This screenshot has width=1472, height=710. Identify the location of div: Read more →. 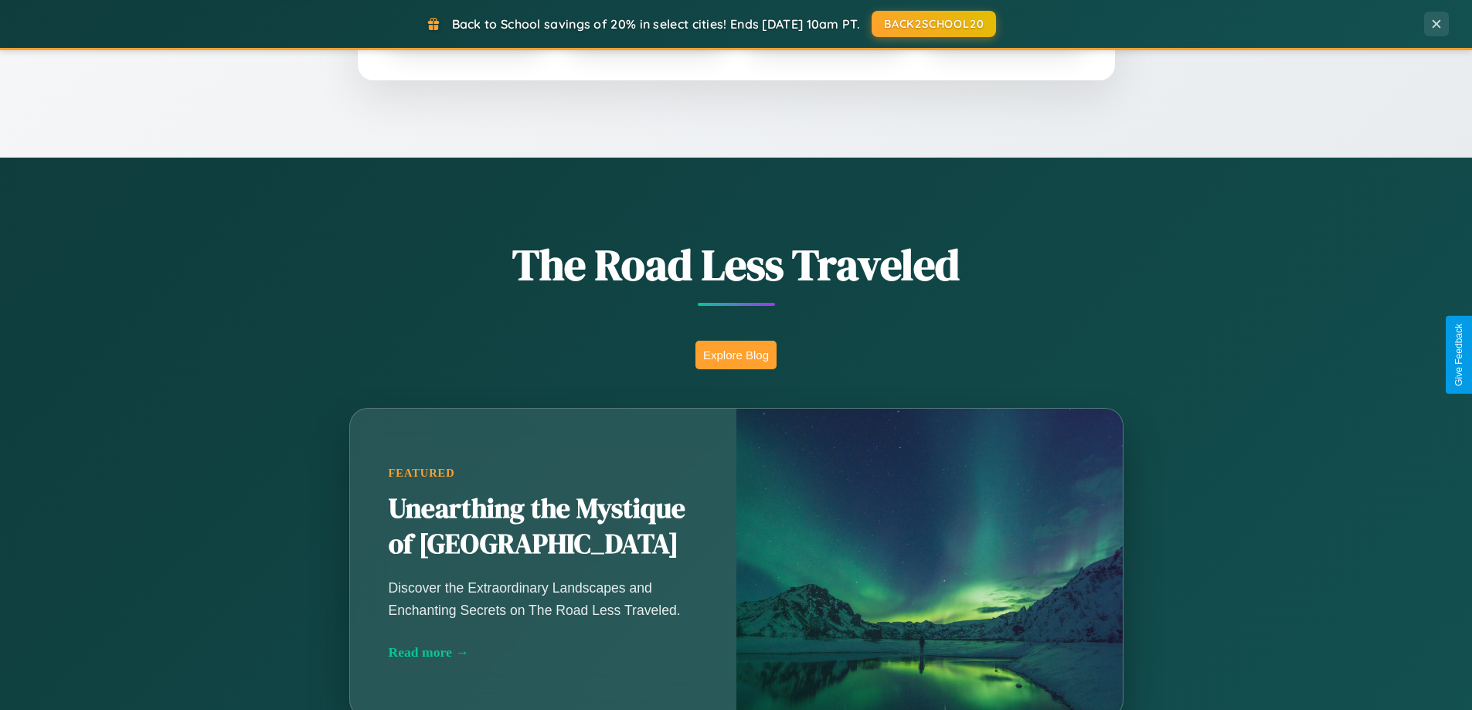
(543, 652).